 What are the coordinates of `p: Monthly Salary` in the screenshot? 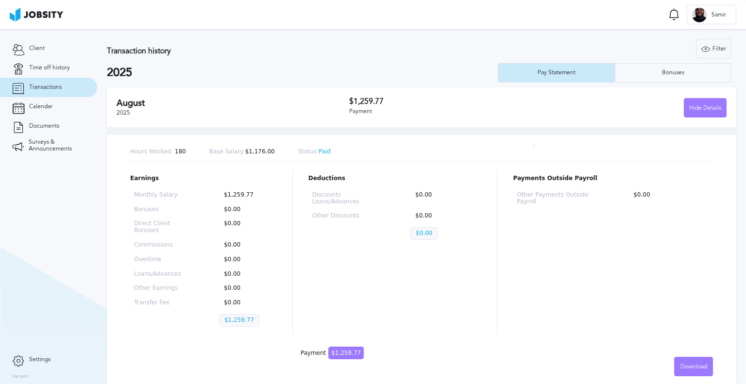 It's located at (161, 195).